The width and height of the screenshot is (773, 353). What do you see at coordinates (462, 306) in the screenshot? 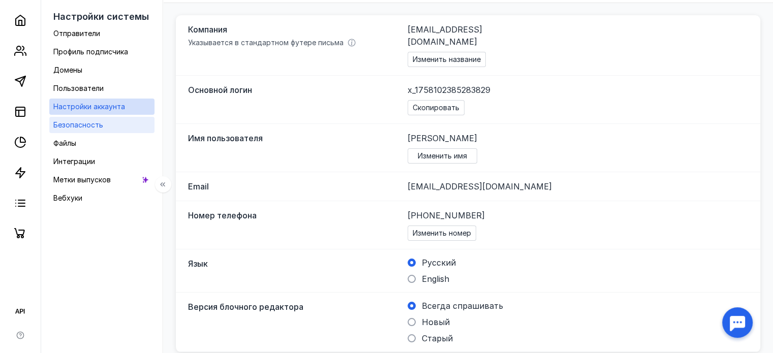
I see `span: Всегда спрашивать` at bounding box center [462, 306].